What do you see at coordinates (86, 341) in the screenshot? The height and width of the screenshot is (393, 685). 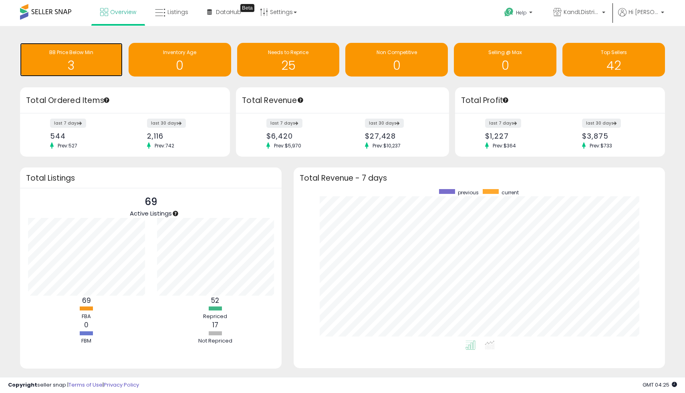 I see `div: FBM` at bounding box center [86, 341].